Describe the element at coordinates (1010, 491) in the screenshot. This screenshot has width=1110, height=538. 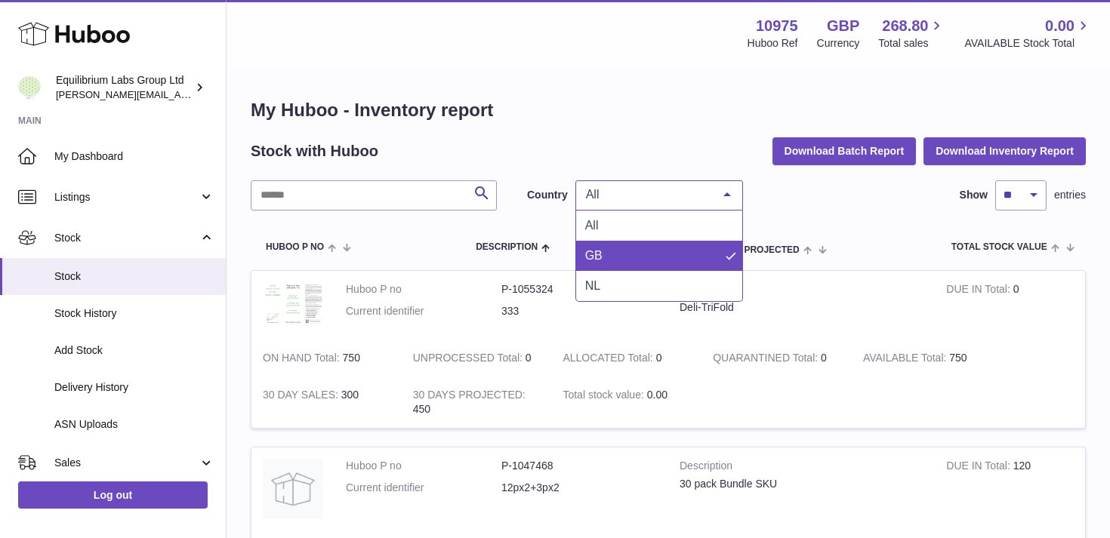
I see `td: 120` at that location.